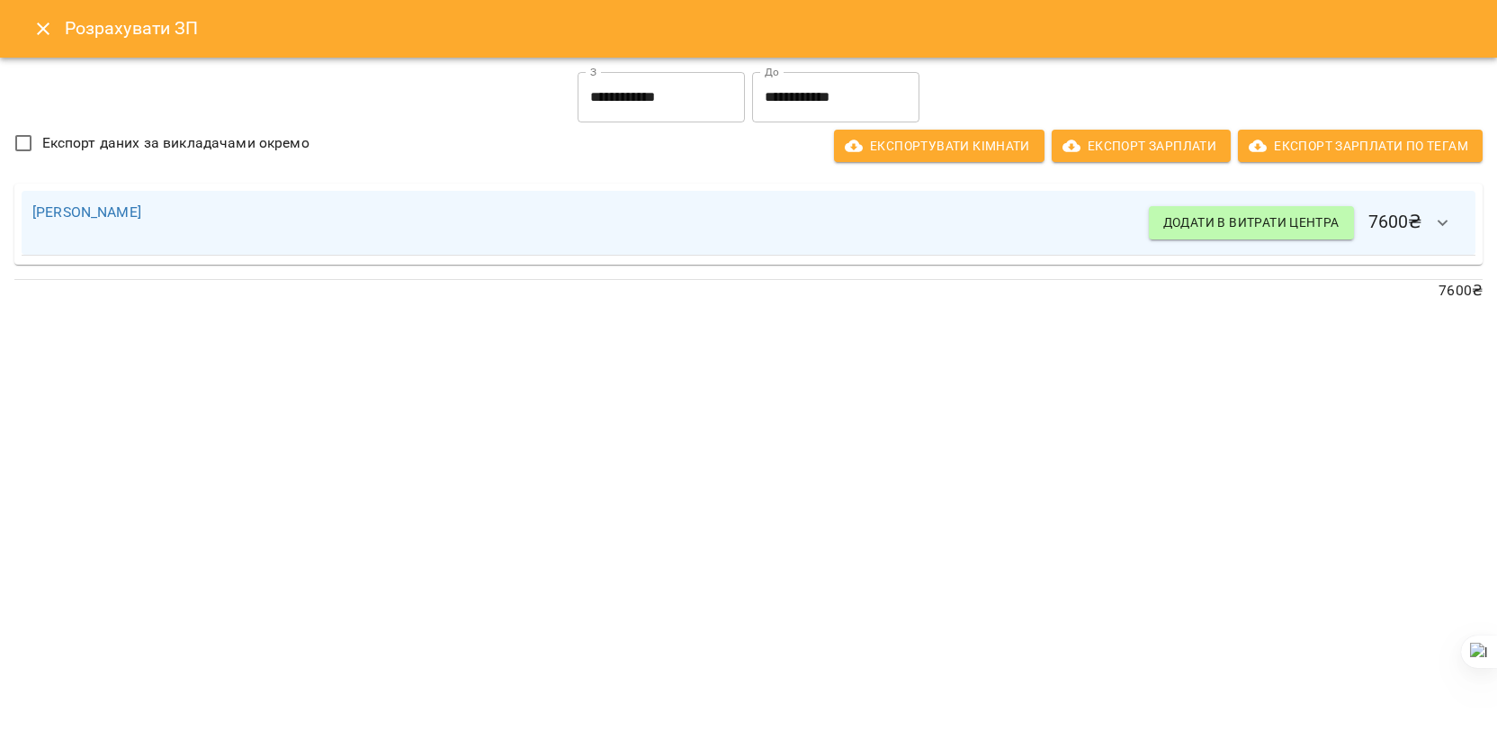  What do you see at coordinates (939, 146) in the screenshot?
I see `span: Експортувати кімнати` at bounding box center [939, 146].